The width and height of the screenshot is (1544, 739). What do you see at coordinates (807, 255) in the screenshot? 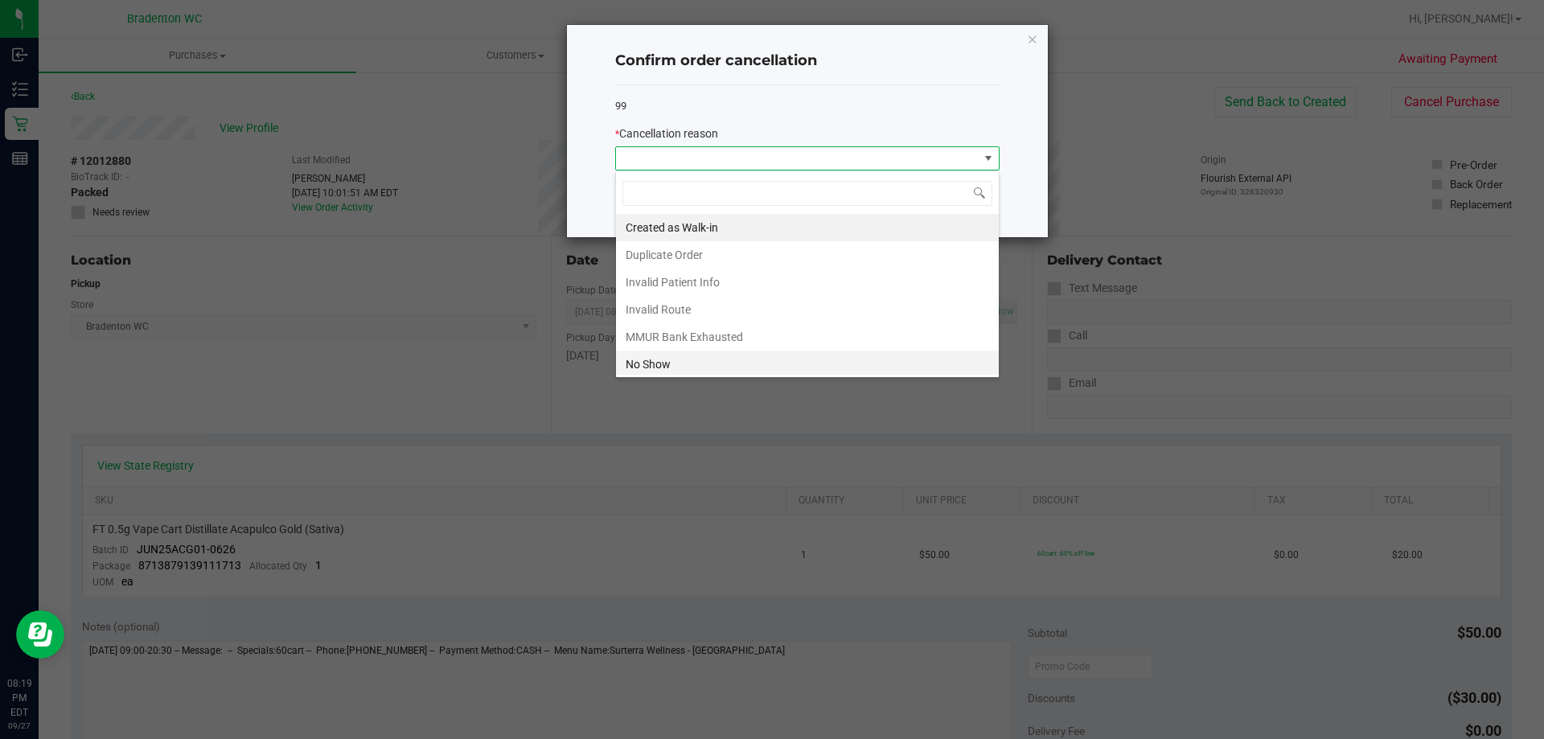
I see `li: Duplicate Order` at bounding box center [807, 255].